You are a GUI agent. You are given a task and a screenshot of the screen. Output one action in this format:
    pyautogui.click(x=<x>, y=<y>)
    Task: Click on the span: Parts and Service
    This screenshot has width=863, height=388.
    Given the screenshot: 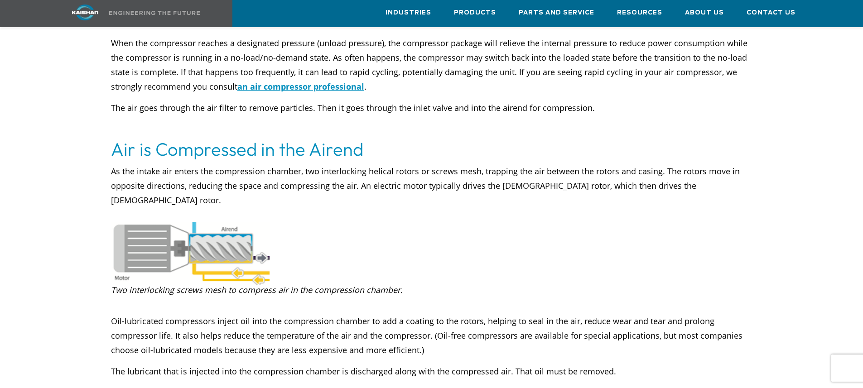 What is the action you would take?
    pyautogui.click(x=556, y=13)
    